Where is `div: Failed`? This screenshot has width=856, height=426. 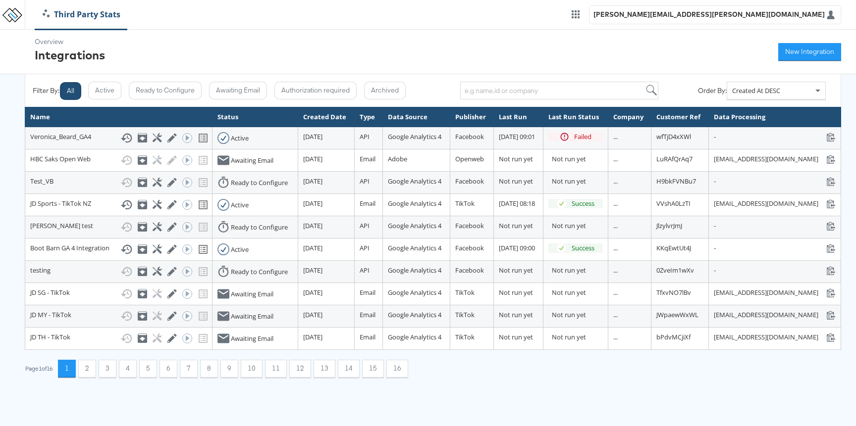 div: Failed is located at coordinates (582, 137).